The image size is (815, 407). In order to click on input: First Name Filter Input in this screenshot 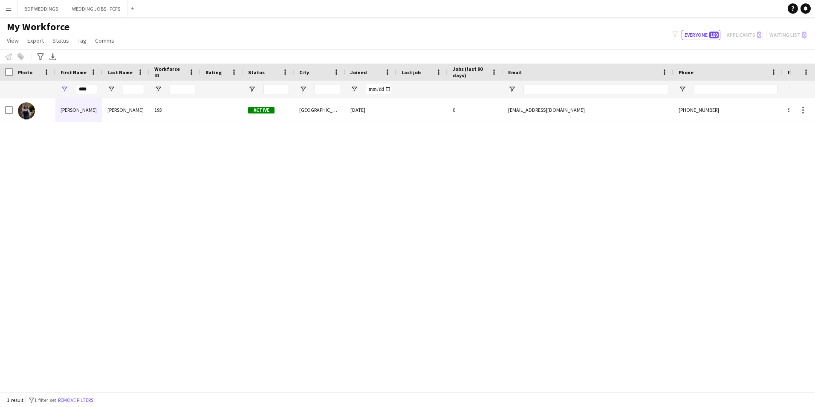, I will do `click(87, 89)`.